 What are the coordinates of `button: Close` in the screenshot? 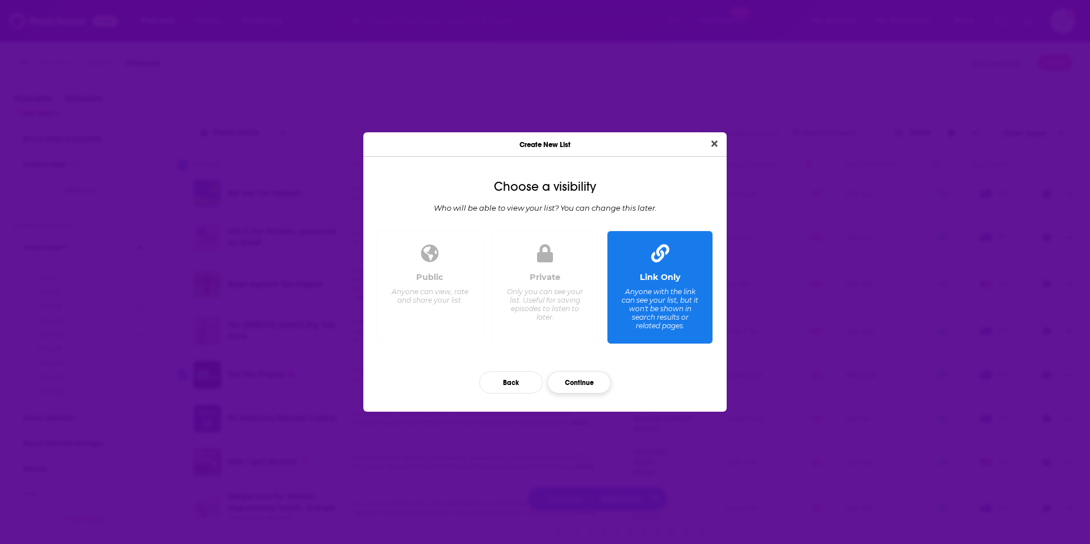 It's located at (714, 144).